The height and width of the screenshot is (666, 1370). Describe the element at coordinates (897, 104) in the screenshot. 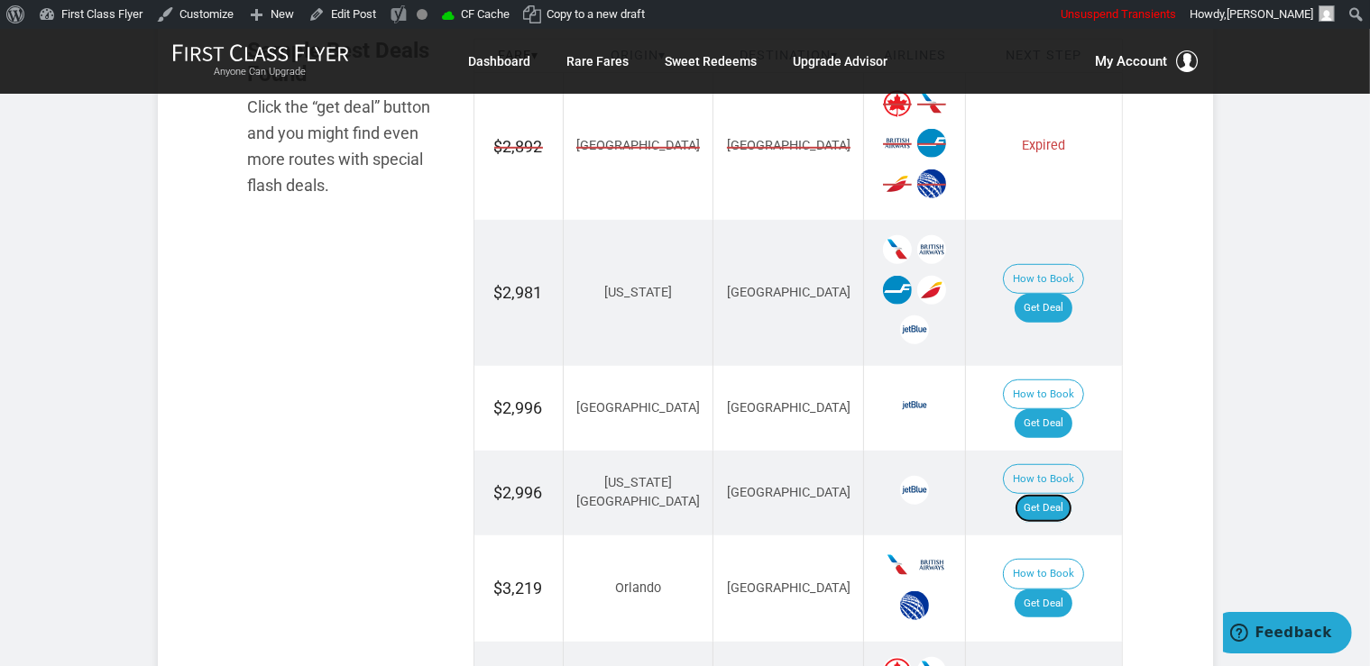

I see `span: Air Canada` at that location.